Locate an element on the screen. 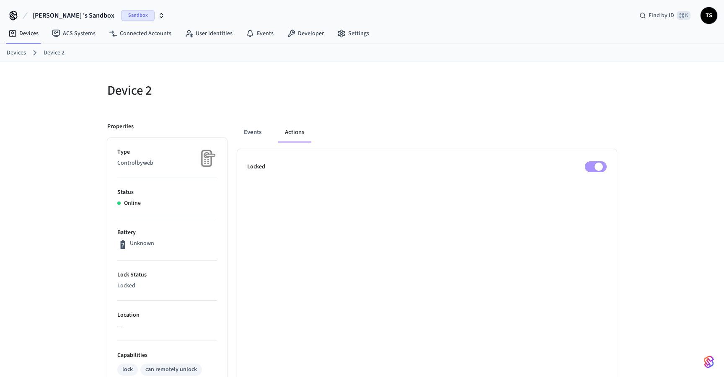 The width and height of the screenshot is (724, 377). p: Status is located at coordinates (167, 192).